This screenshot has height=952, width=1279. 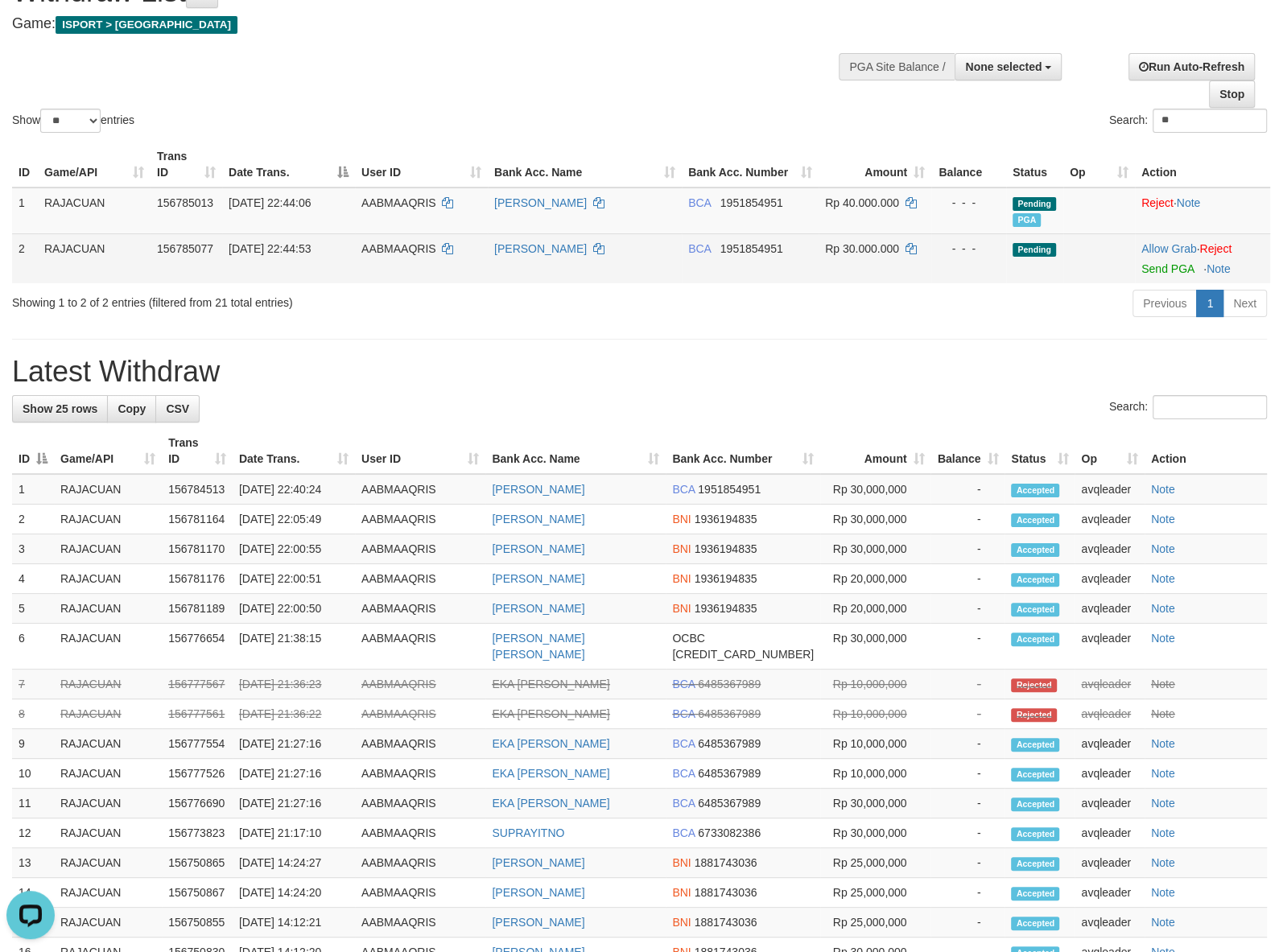 I want to click on td: 156781170, so click(x=197, y=549).